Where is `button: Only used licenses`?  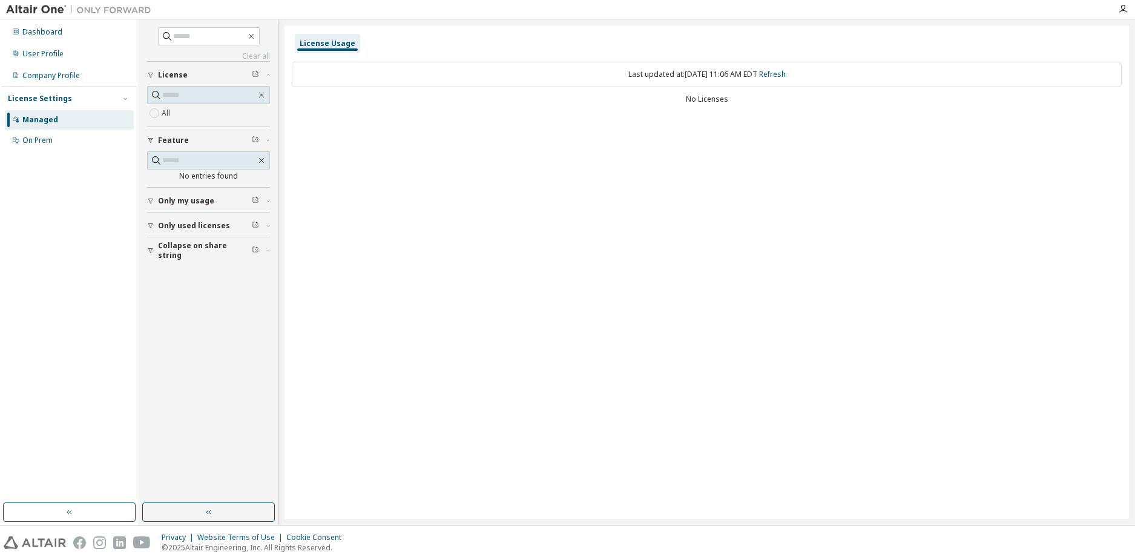 button: Only used licenses is located at coordinates (208, 226).